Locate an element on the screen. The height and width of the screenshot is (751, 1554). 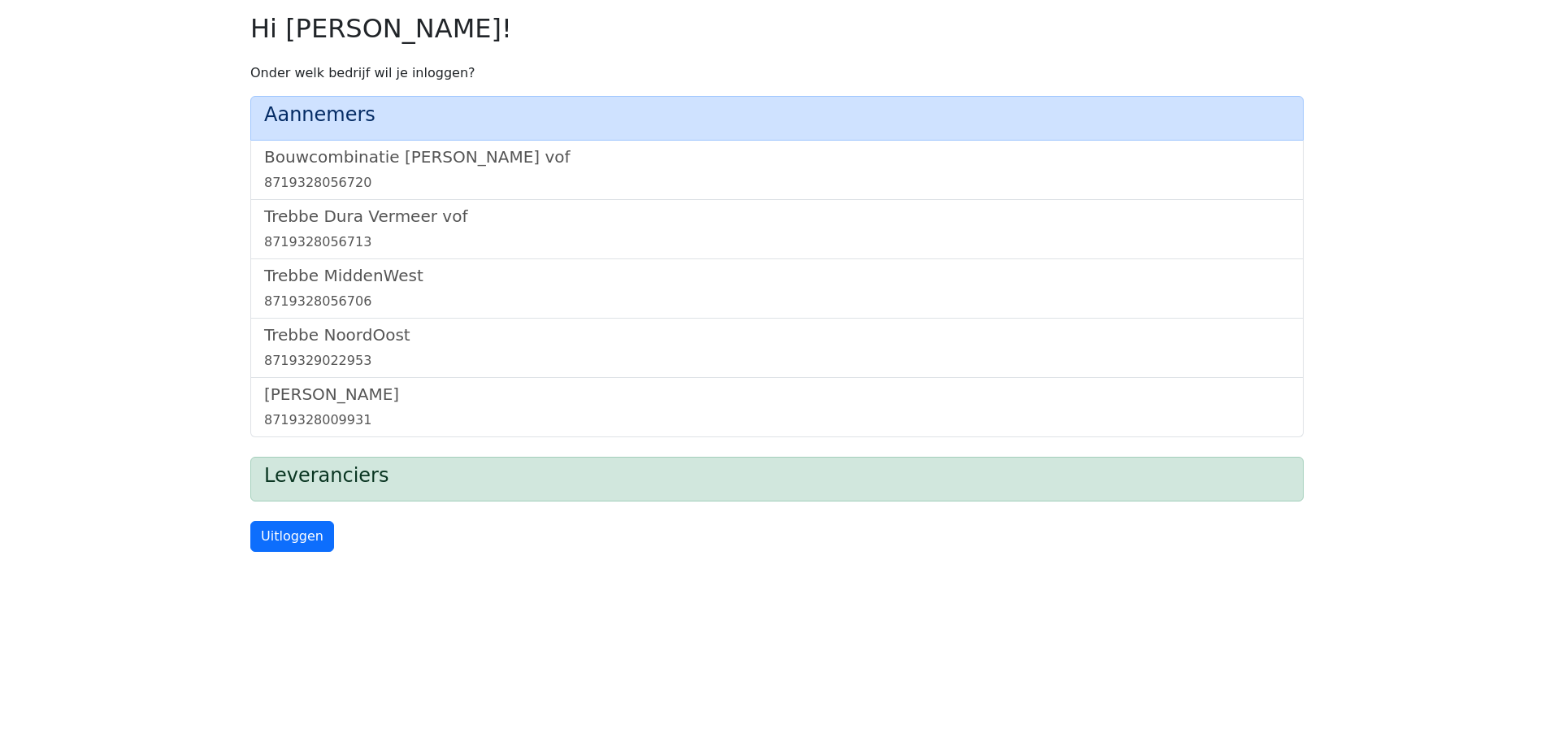
a: Trebbe NoordOost8719329022953 is located at coordinates (777, 348).